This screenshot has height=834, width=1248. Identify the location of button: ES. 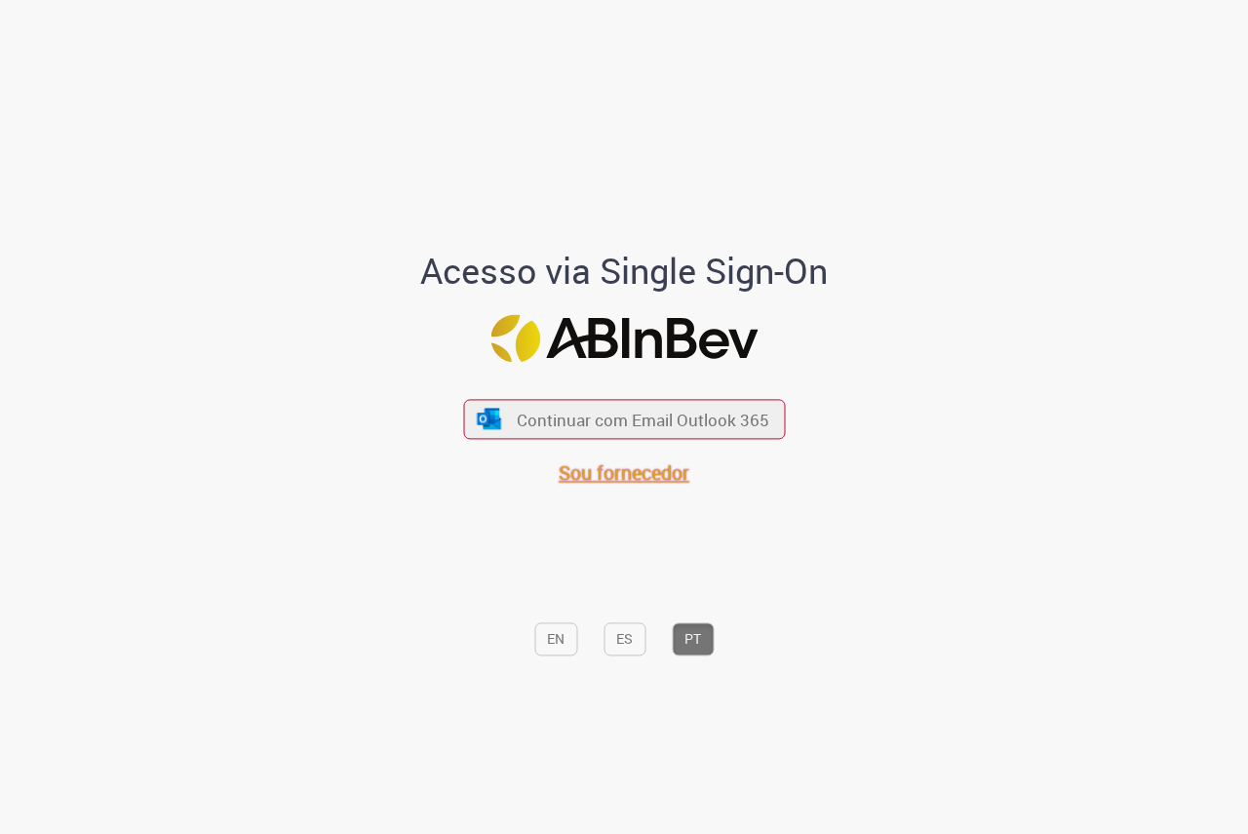
(624, 640).